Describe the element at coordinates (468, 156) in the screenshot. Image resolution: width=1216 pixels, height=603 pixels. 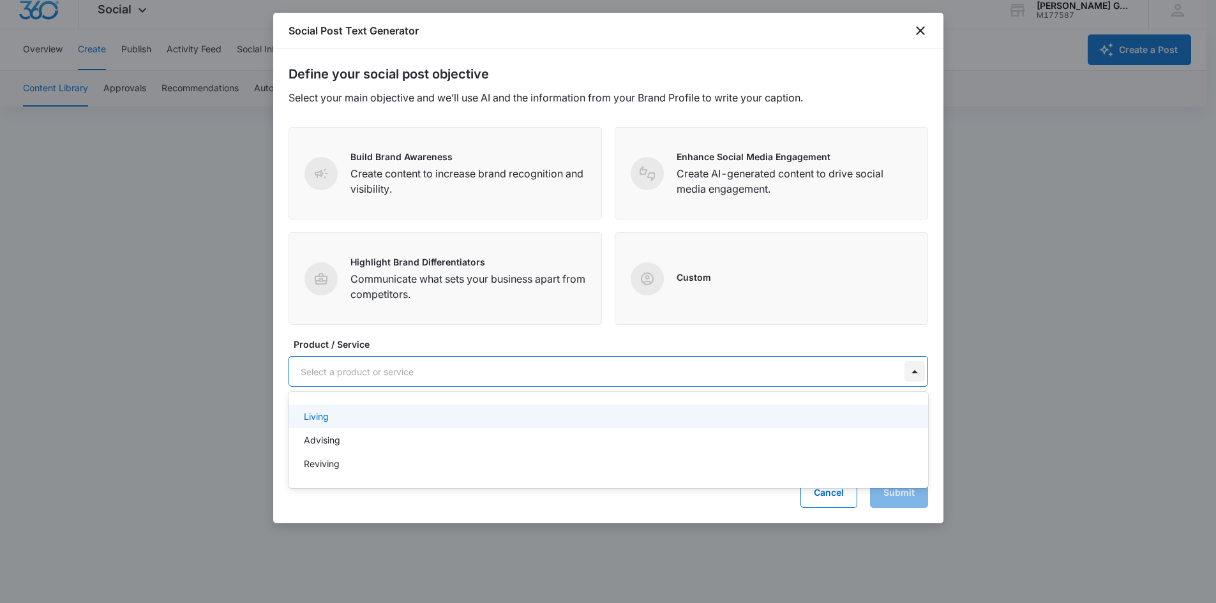
I see `p: Build Brand Awareness` at that location.